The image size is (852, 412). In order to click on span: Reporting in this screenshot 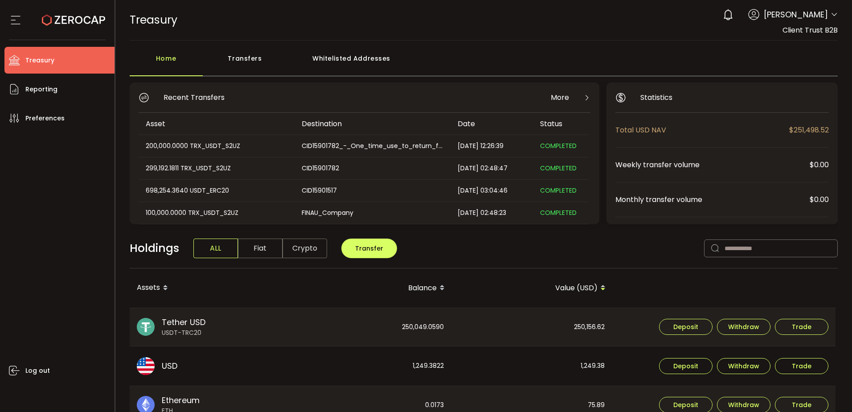, I will do `click(41, 89)`.